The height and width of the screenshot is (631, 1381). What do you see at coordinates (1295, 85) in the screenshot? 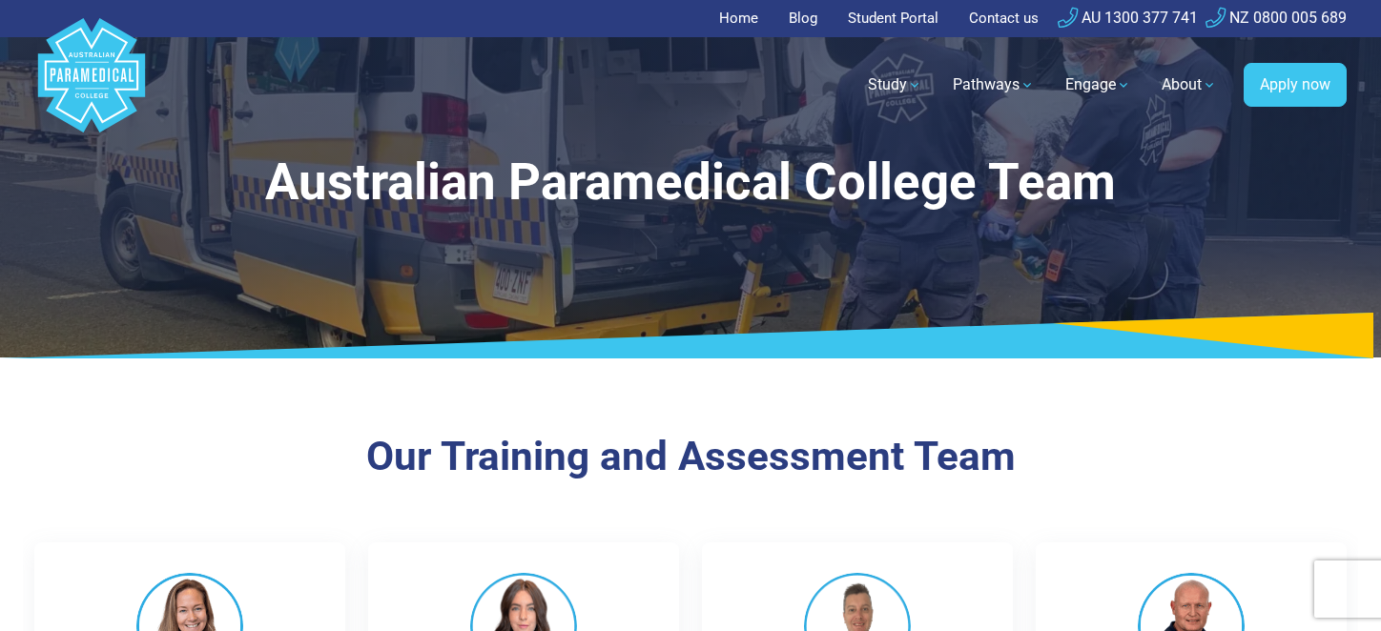
I see `a: Apply now` at bounding box center [1295, 85].